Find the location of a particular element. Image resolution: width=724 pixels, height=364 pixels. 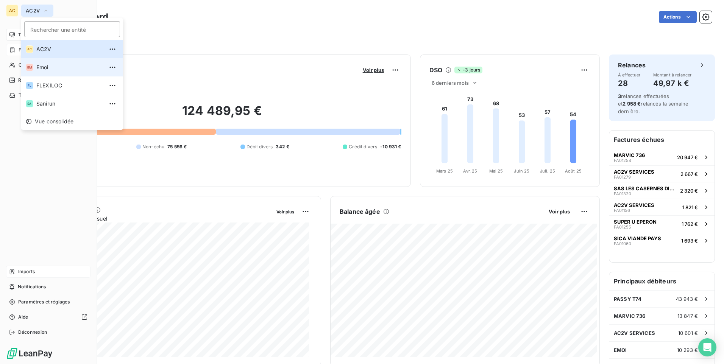

a: Factures is located at coordinates (48, 50).